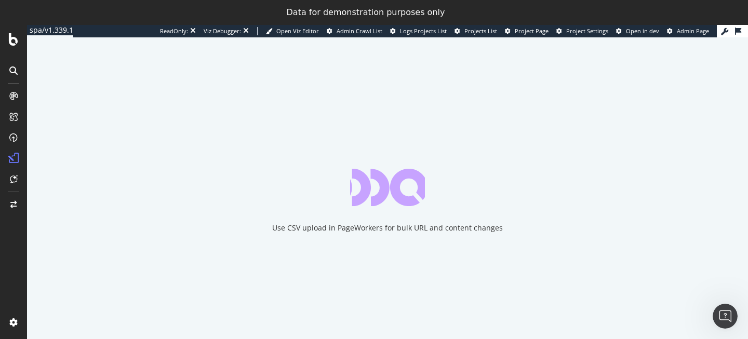 The image size is (748, 339). What do you see at coordinates (292, 31) in the screenshot?
I see `a: Open Viz Editor` at bounding box center [292, 31].